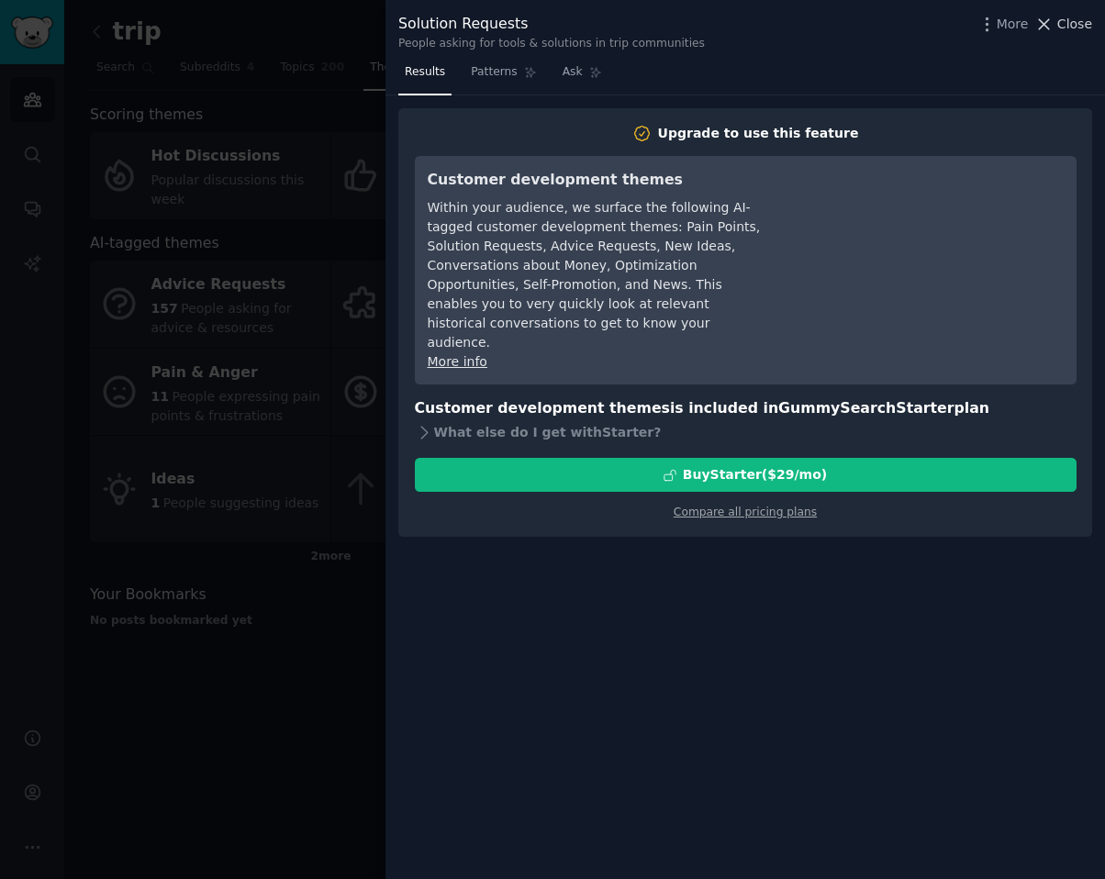 This screenshot has width=1105, height=879. I want to click on button: Close, so click(1063, 24).